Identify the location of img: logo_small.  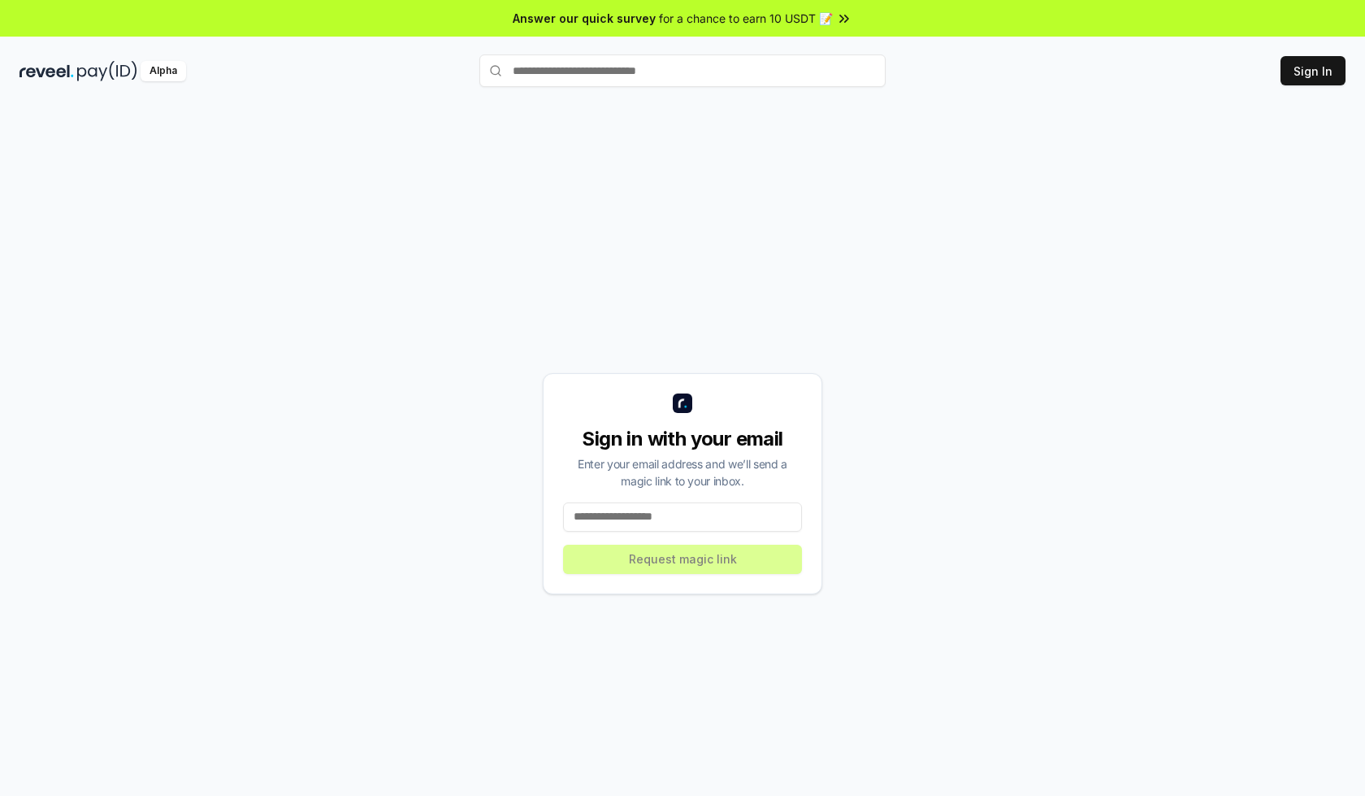
(683, 403).